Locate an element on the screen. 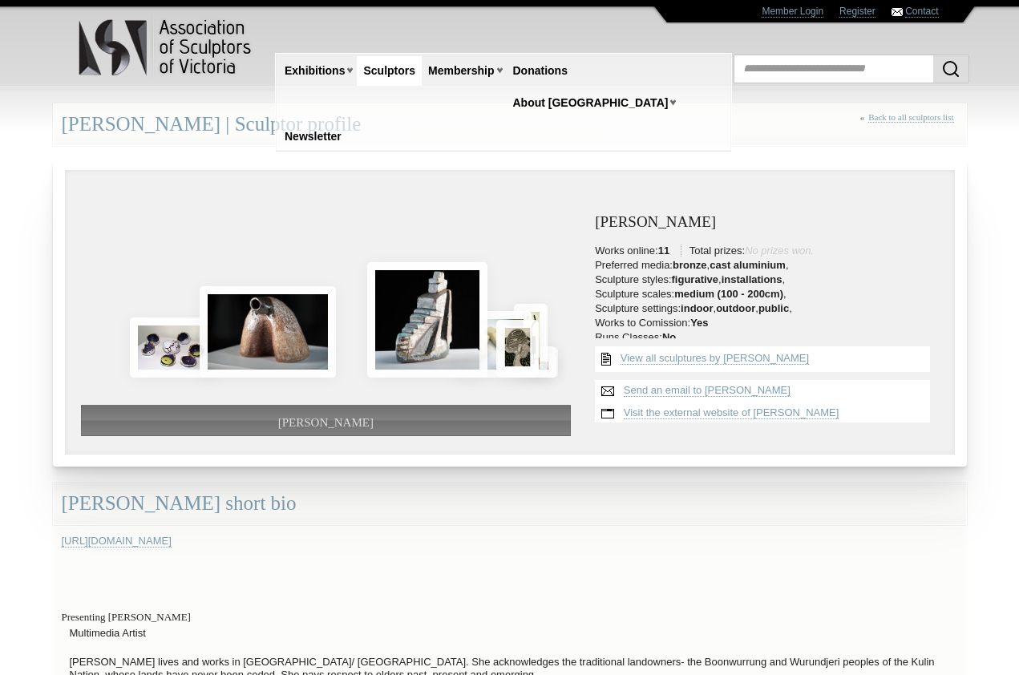  li: Sculpture styles: , , is located at coordinates (767, 280).